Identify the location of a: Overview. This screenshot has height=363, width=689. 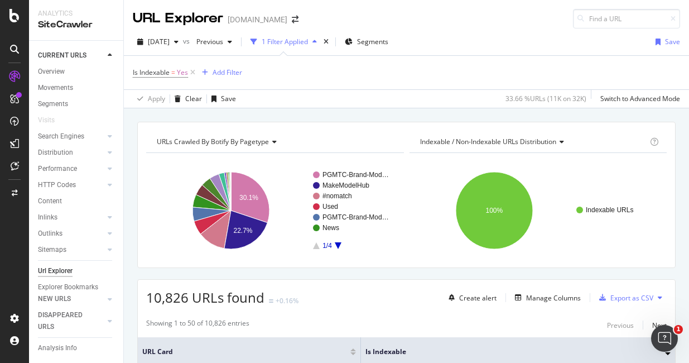
(76, 71).